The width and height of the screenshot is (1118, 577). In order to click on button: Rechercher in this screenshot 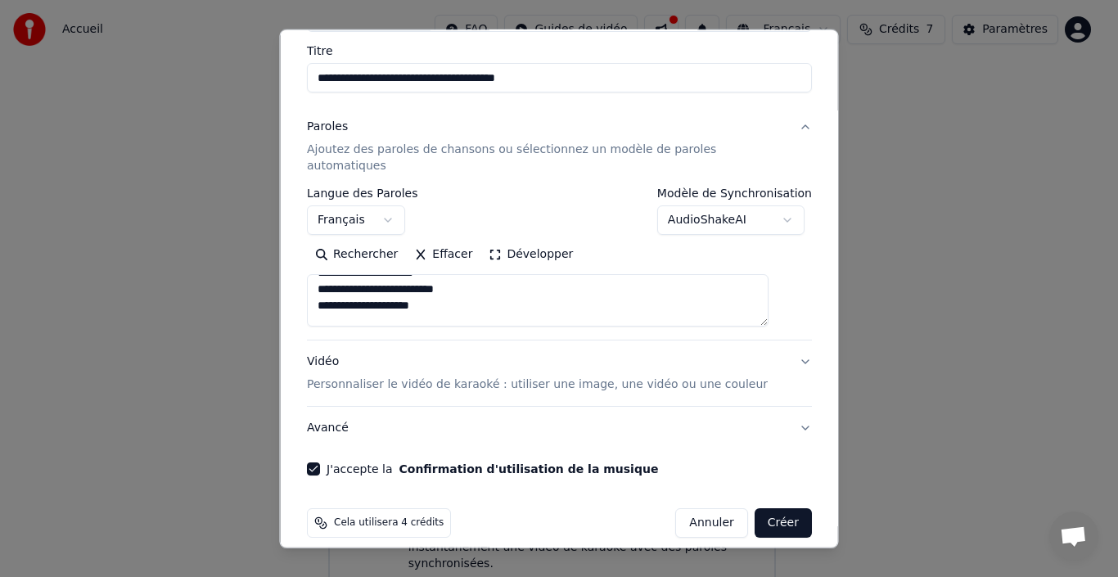, I will do `click(356, 254)`.